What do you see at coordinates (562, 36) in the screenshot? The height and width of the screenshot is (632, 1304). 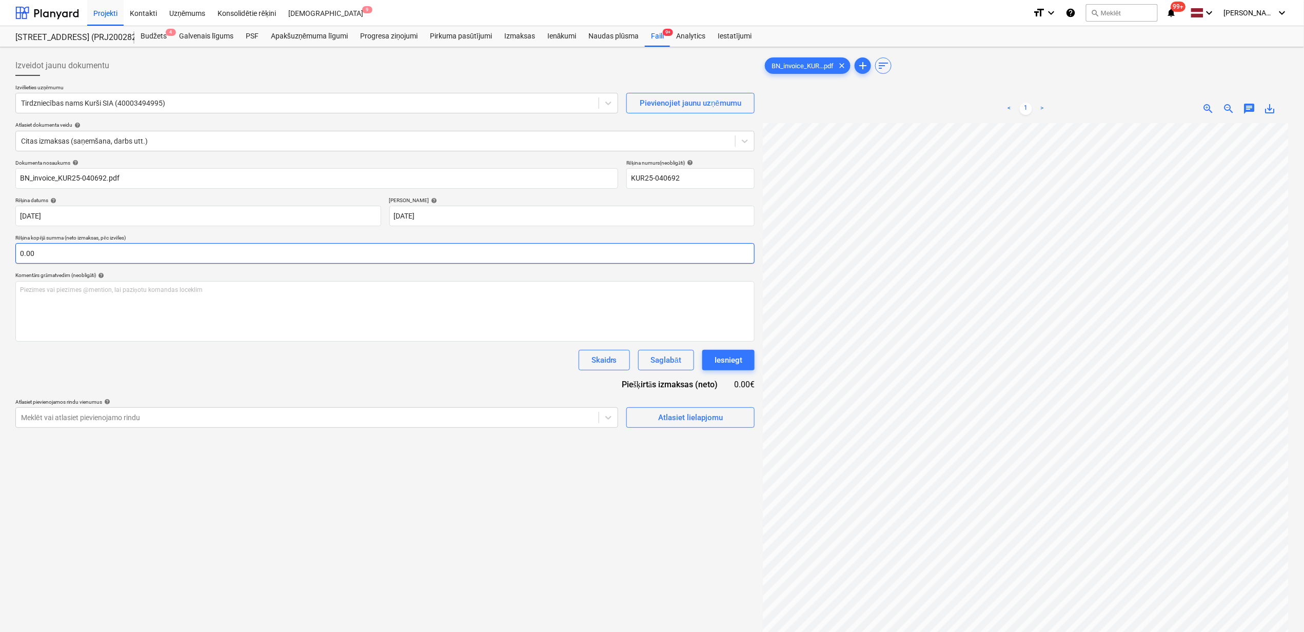 I see `a: Ienākumi` at bounding box center [562, 36].